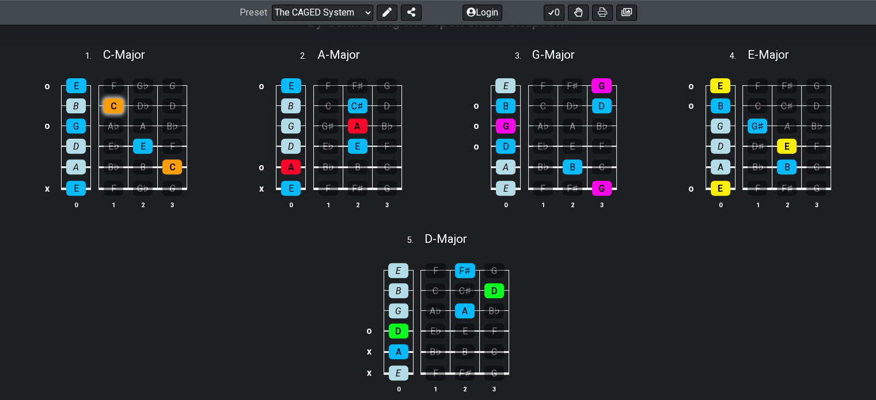 This screenshot has width=876, height=400. Describe the element at coordinates (358, 106) in the screenshot. I see `div: C♯` at that location.